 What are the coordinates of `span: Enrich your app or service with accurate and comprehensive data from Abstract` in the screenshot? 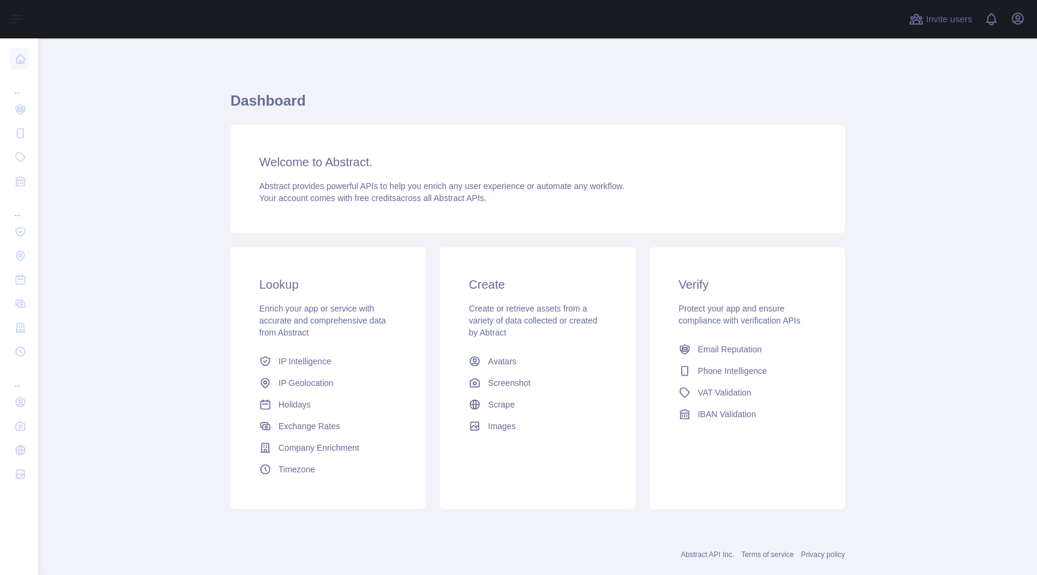 It's located at (322, 321).